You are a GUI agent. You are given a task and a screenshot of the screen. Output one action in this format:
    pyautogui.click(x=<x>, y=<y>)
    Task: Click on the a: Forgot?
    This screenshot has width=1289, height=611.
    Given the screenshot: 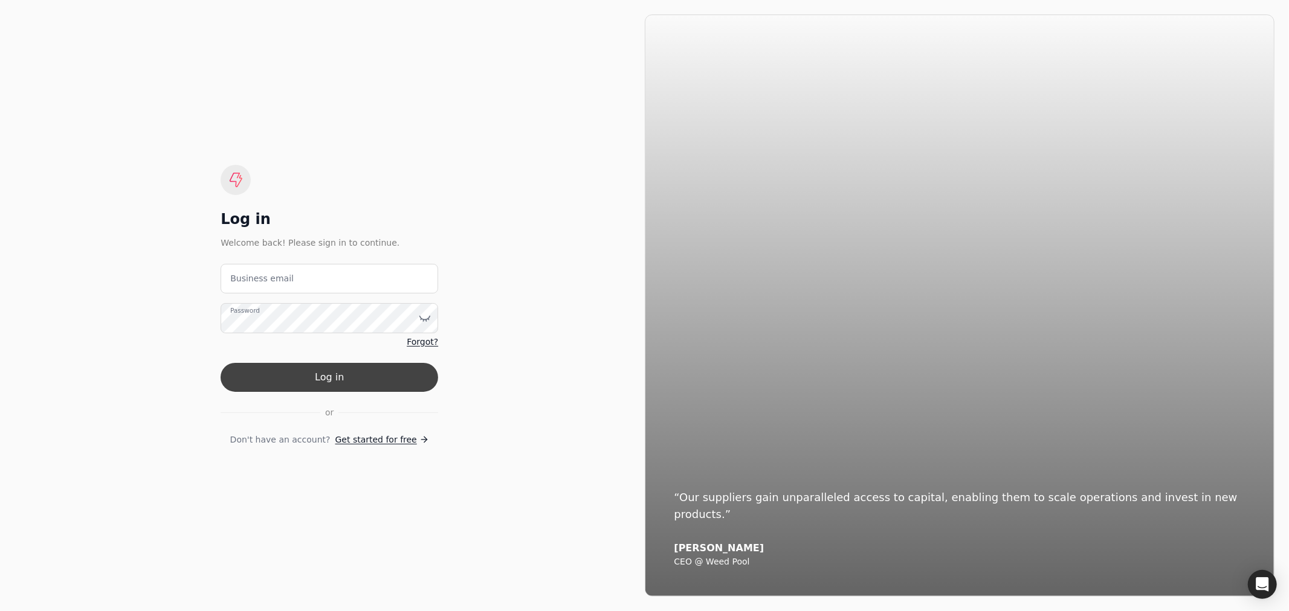 What is the action you would take?
    pyautogui.click(x=422, y=342)
    